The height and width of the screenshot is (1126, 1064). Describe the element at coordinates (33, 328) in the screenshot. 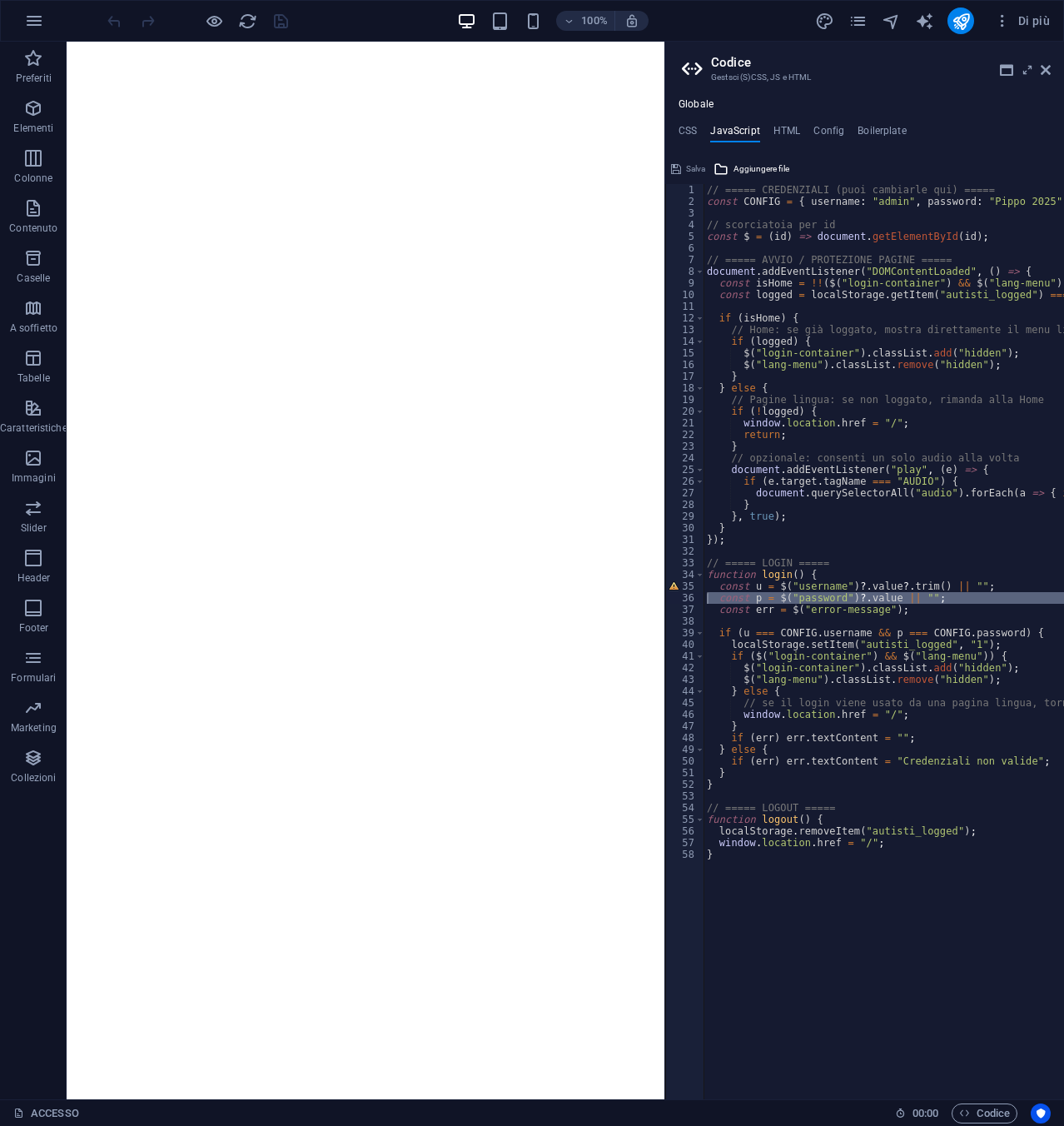

I see `p: A soffietto` at that location.